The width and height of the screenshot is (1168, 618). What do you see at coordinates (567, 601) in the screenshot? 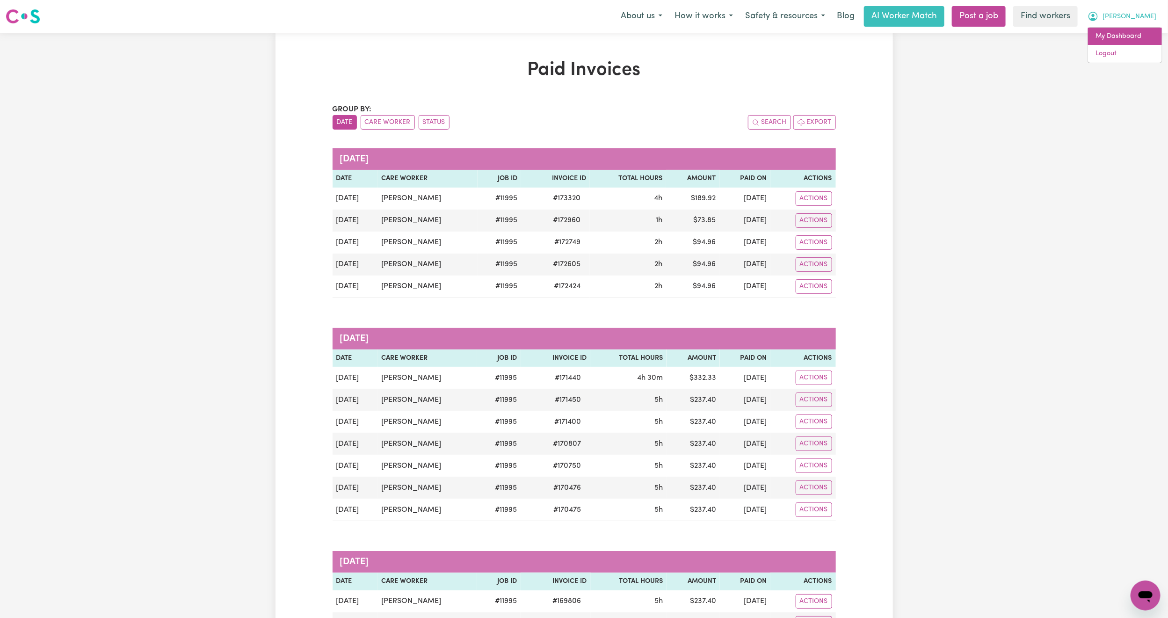
I see `span: # 169806` at bounding box center [567, 601].